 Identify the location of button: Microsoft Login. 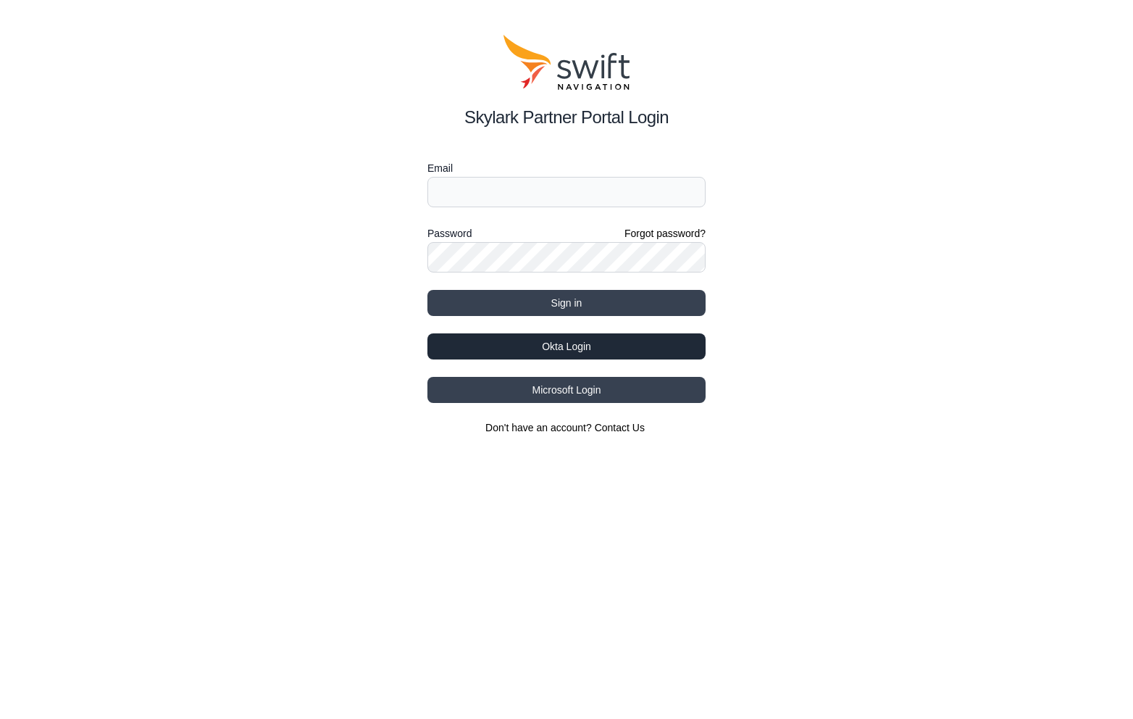
(566, 390).